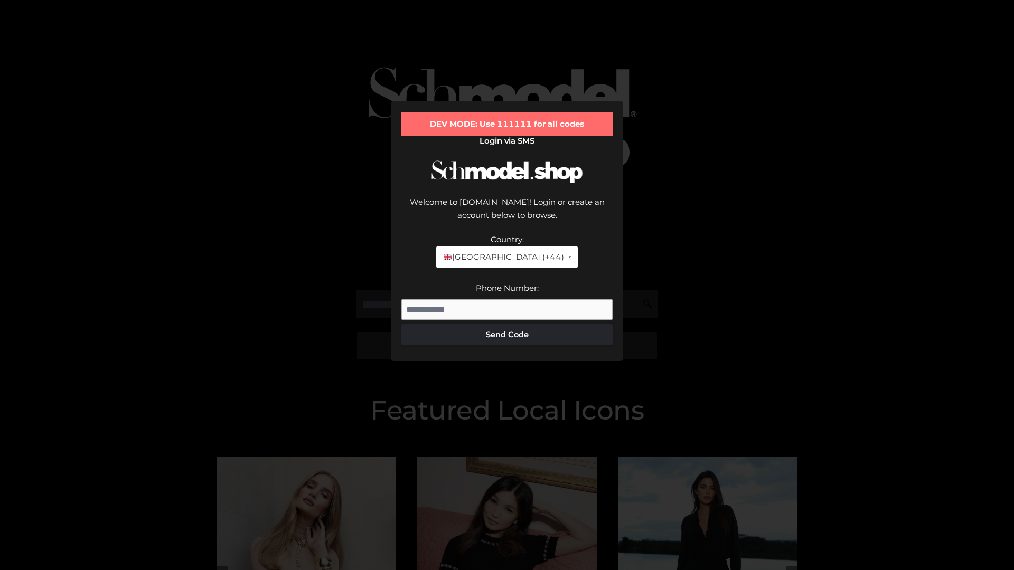 Image resolution: width=1014 pixels, height=570 pixels. Describe the element at coordinates (507, 124) in the screenshot. I see `div: DEV MODE: Use 111111 for all codes` at that location.